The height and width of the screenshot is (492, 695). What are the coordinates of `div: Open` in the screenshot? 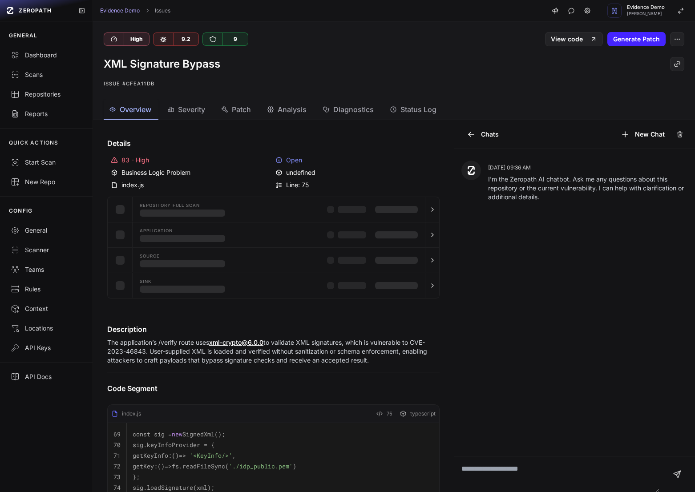 It's located at (356, 160).